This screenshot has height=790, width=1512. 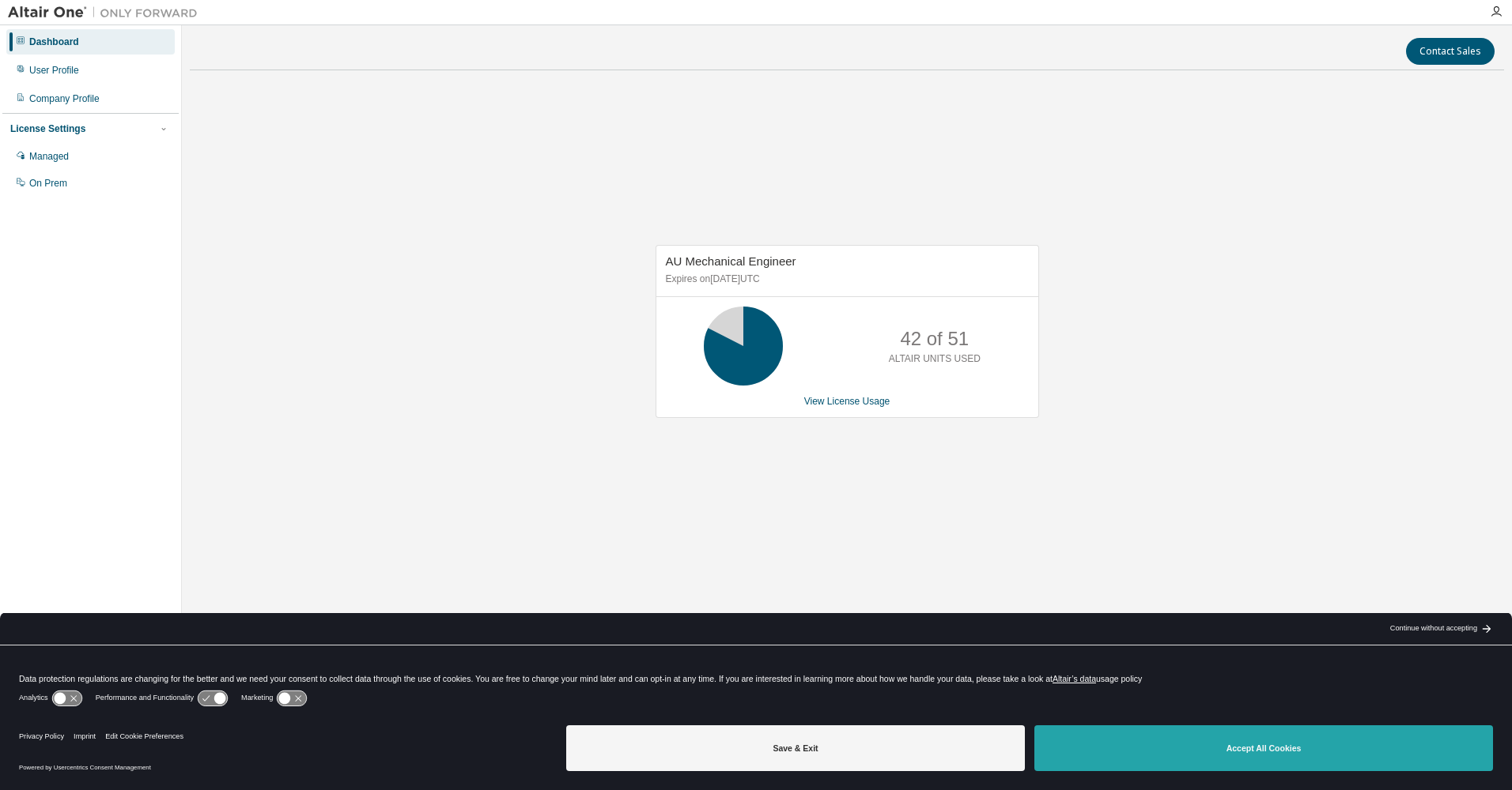 What do you see at coordinates (54, 71) in the screenshot?
I see `div: User Profile` at bounding box center [54, 71].